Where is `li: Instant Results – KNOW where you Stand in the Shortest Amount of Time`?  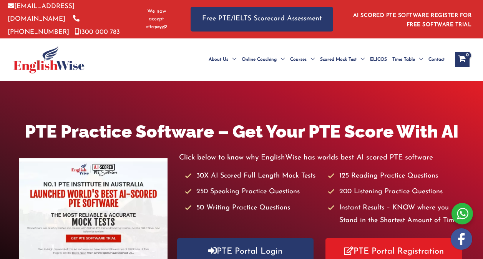
li: Instant Results – KNOW where you Stand in the Shortest Amount of Time is located at coordinates (396, 215).